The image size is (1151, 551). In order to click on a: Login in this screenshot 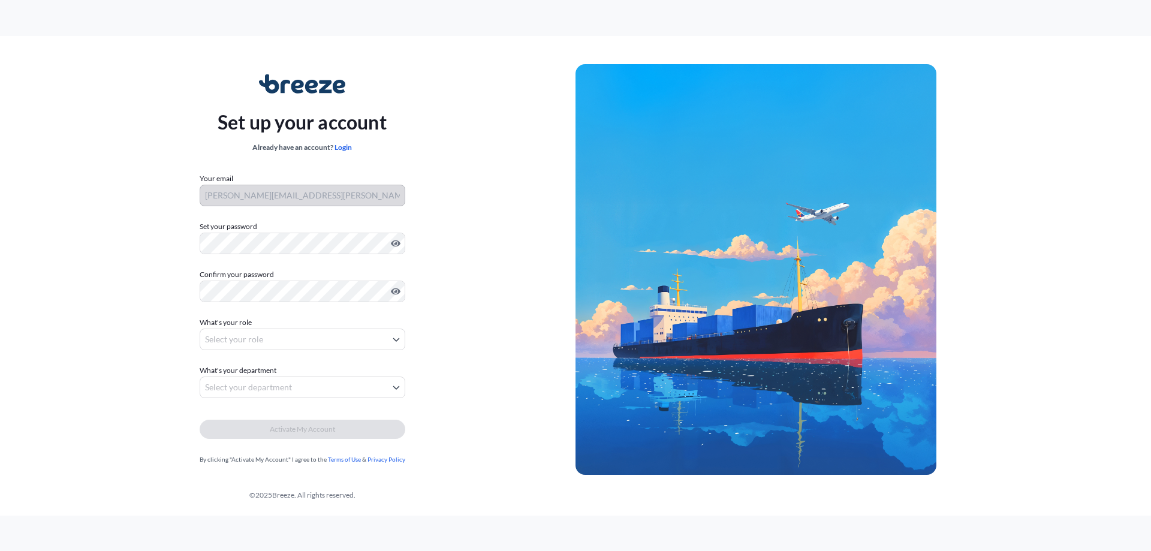, I will do `click(343, 147)`.